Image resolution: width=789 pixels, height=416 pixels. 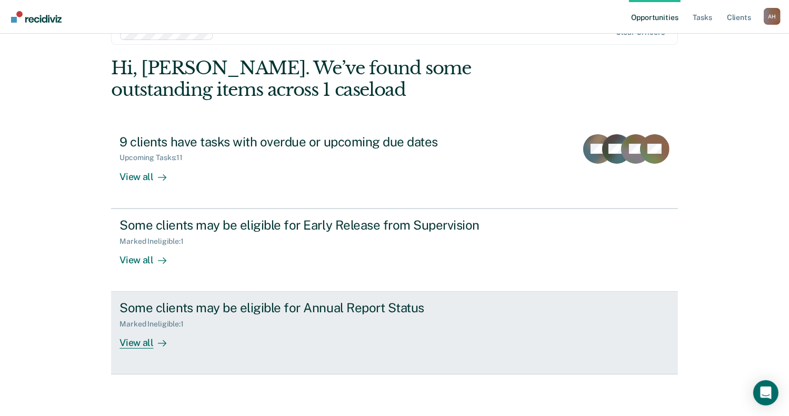 I want to click on div: Some clients may be eligible for Early Release from Supervision, so click(x=304, y=225).